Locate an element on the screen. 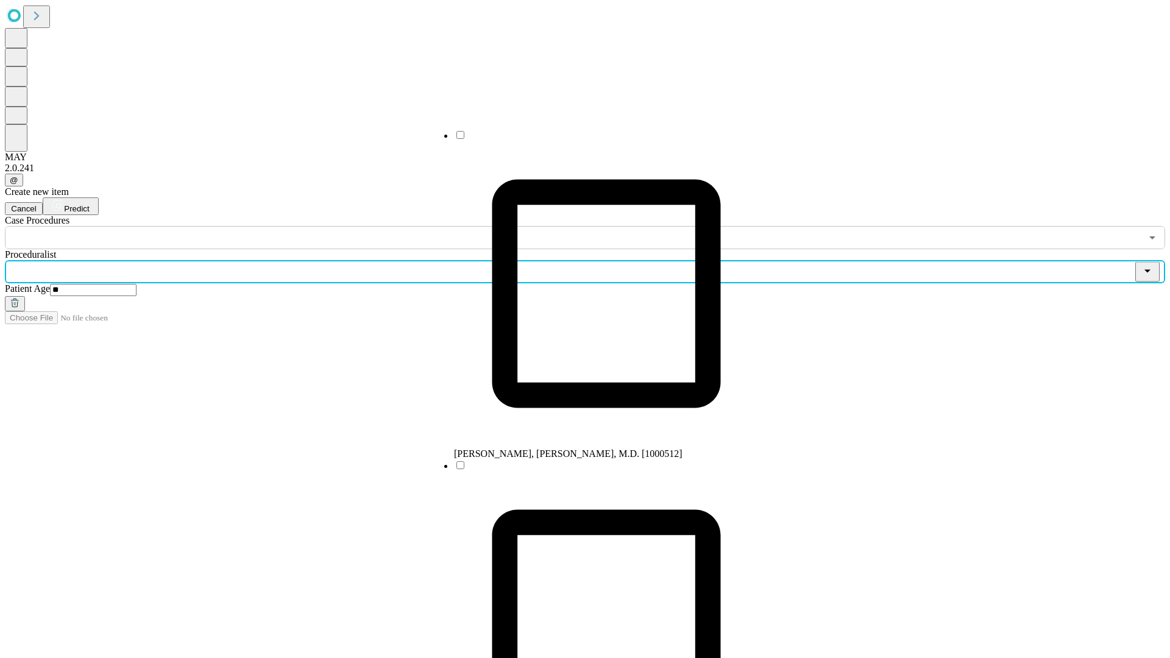  button: Close is located at coordinates (1147, 272).